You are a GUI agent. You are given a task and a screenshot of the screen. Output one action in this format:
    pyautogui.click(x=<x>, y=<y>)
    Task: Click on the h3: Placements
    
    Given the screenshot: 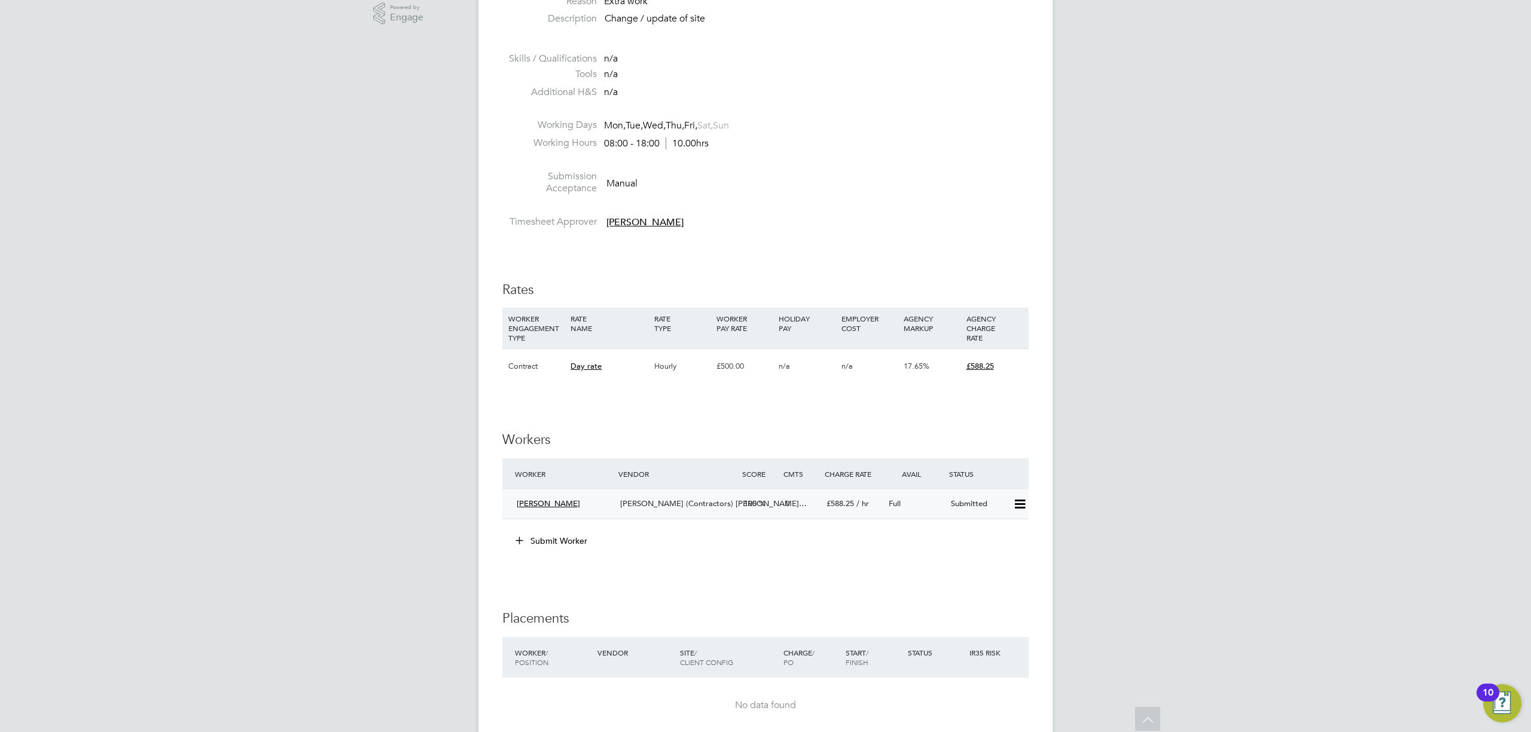 What is the action you would take?
    pyautogui.click(x=765, y=619)
    